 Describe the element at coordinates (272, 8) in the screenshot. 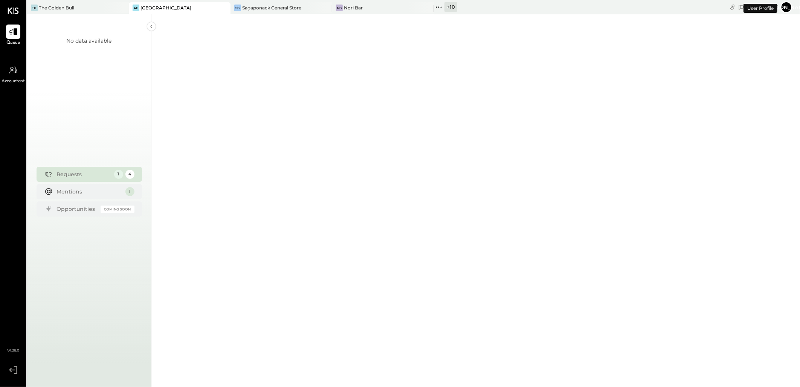

I see `div: Sagaponack General Store` at that location.